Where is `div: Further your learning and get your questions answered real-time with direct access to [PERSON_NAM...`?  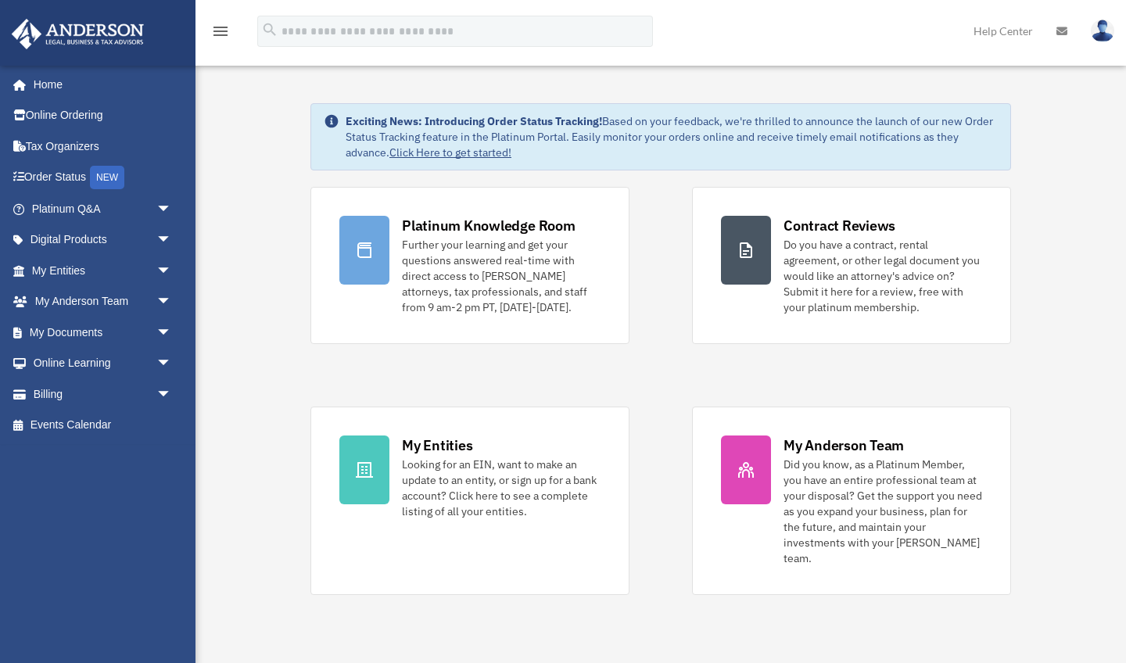 div: Further your learning and get your questions answered real-time with direct access to [PERSON_NAM... is located at coordinates (501, 276).